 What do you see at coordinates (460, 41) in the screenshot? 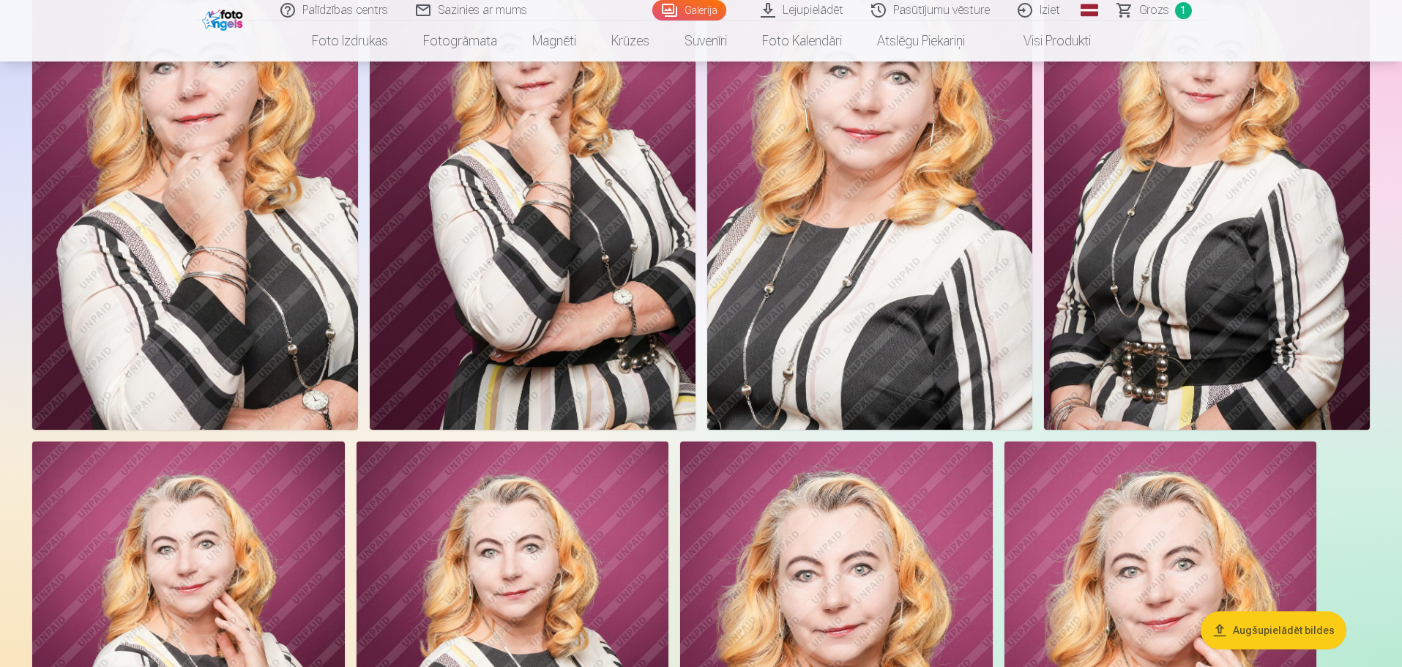
I see `a: Fotogrāmata` at bounding box center [460, 41].